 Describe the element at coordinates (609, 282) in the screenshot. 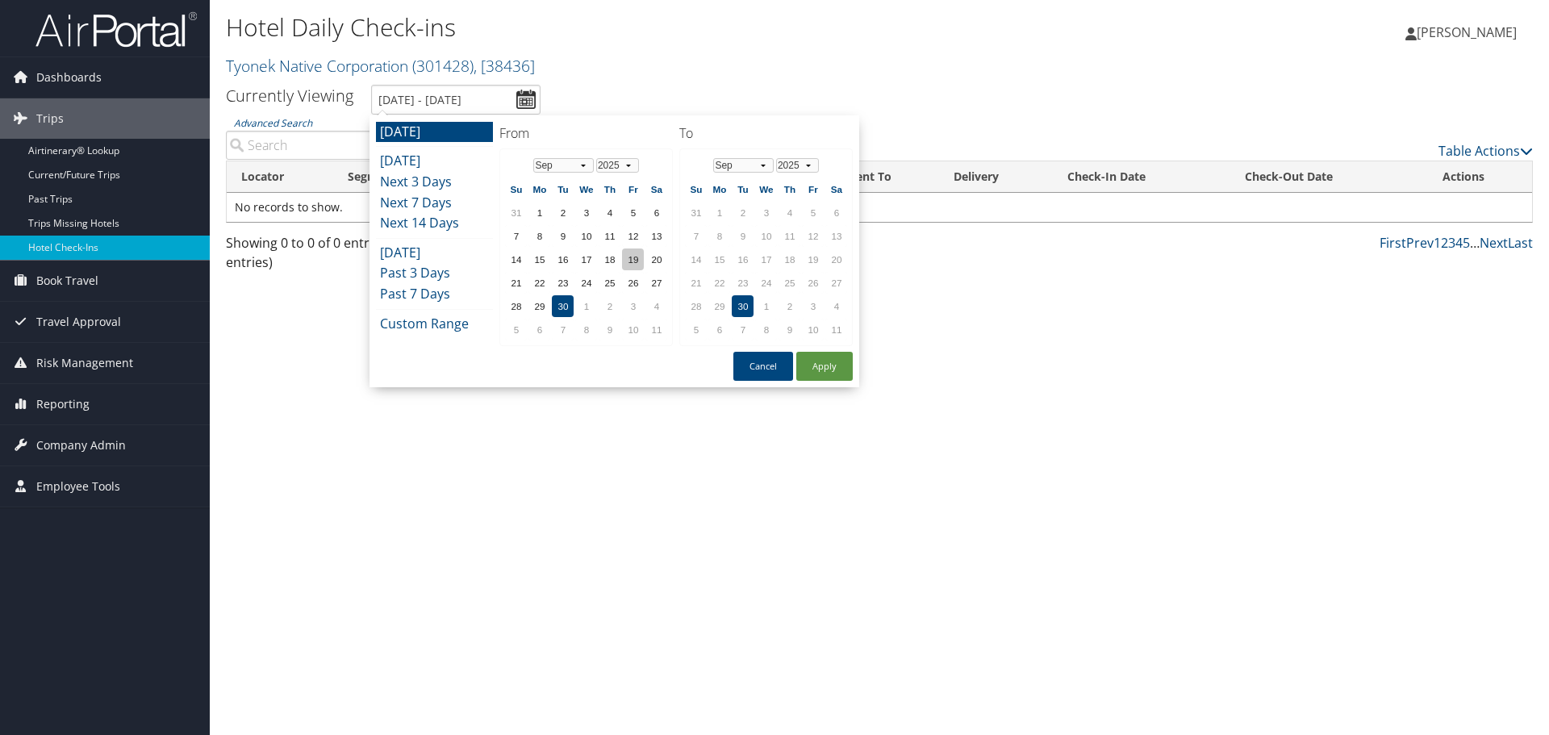

I see `td: 25` at that location.